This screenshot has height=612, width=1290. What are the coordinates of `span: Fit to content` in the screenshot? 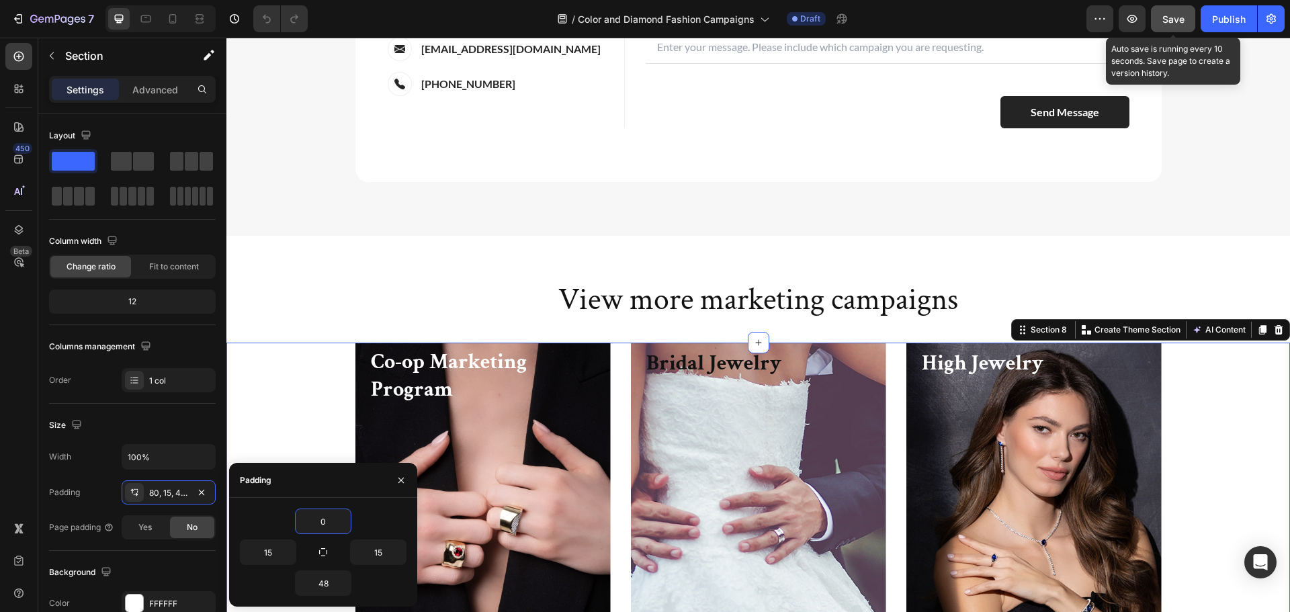 It's located at (174, 267).